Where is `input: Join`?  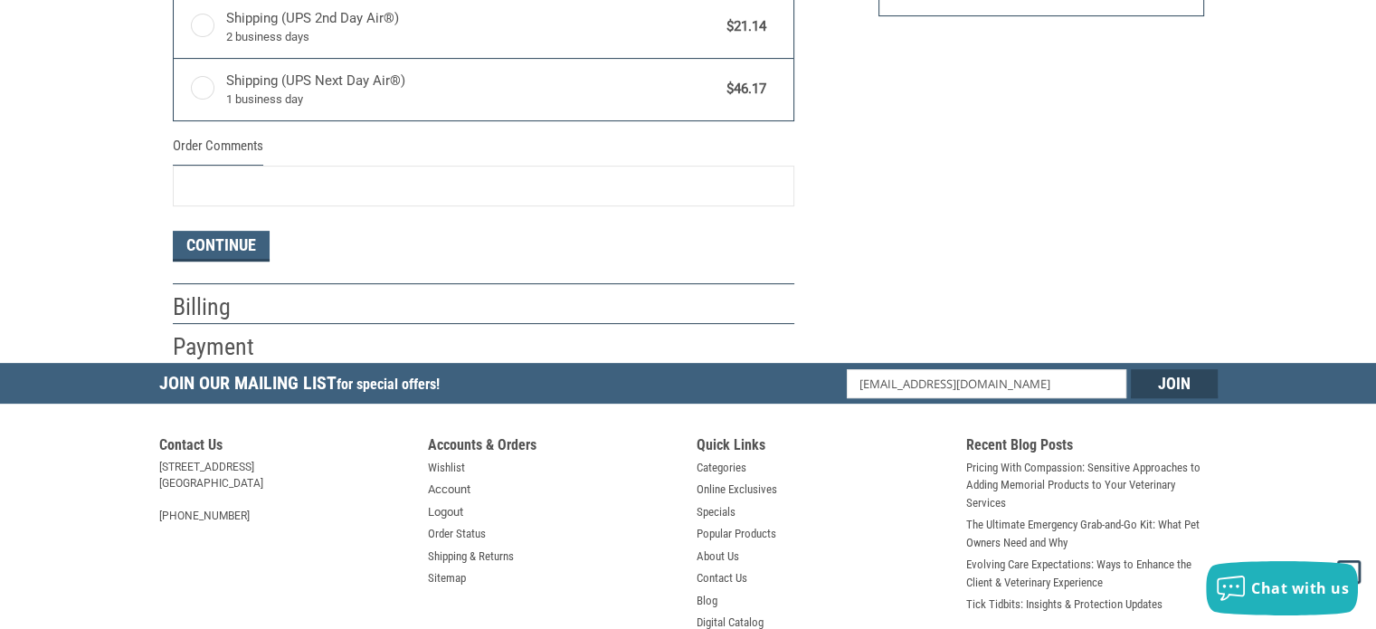 input: Join is located at coordinates (1175, 384).